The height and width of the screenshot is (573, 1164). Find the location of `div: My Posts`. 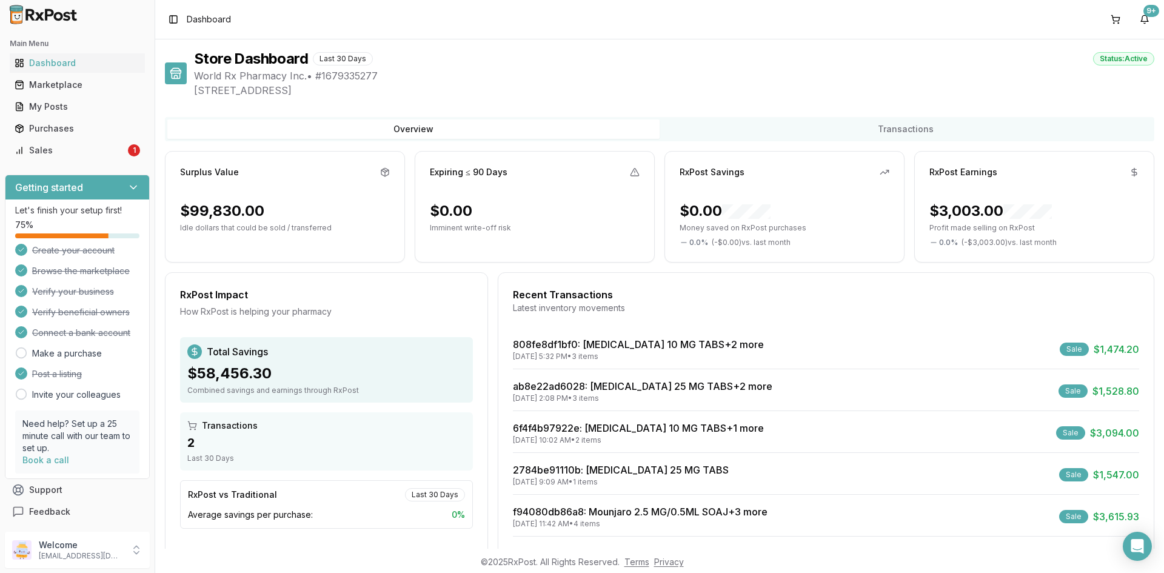

div: My Posts is located at coordinates (77, 107).